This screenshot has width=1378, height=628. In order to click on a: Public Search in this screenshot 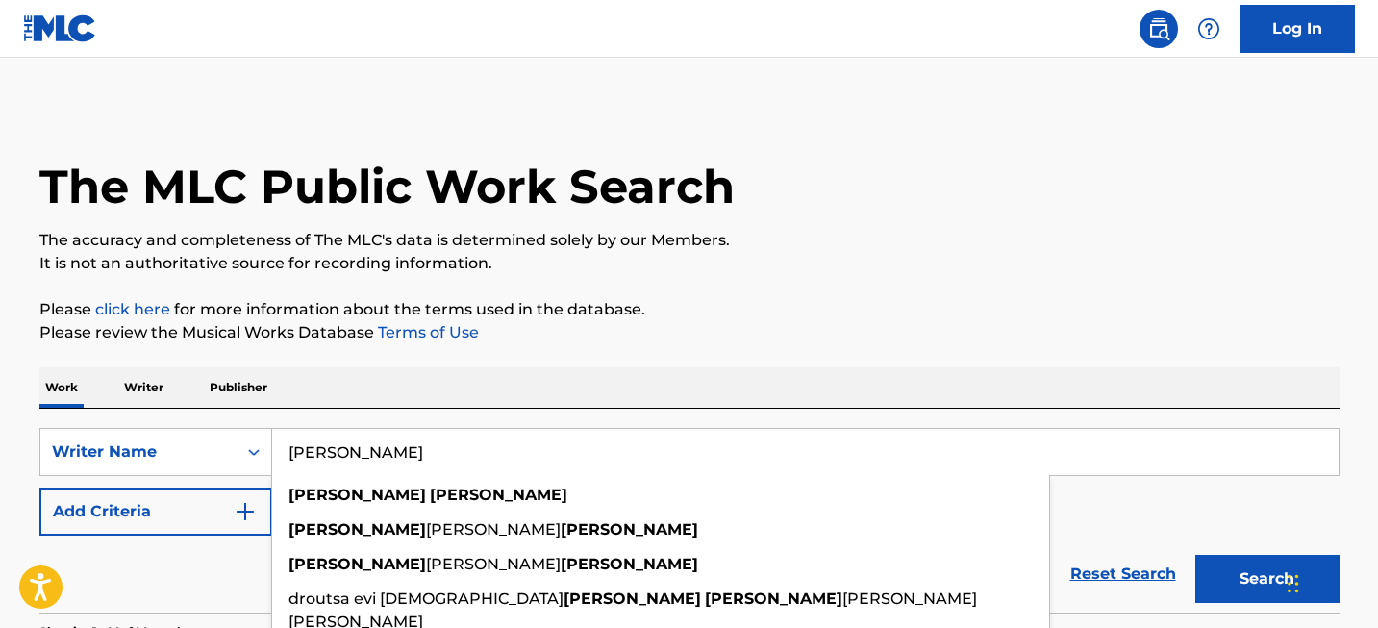, I will do `click(1159, 29)`.